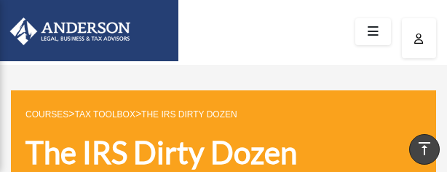 The height and width of the screenshot is (172, 447). Describe the element at coordinates (47, 114) in the screenshot. I see `a: COURSES` at that location.